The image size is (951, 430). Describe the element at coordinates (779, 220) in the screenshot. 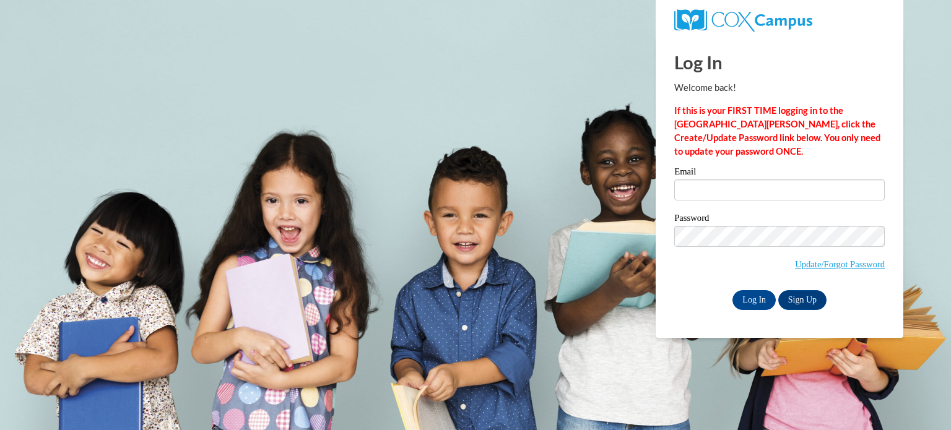

I see `label: Password` at that location.